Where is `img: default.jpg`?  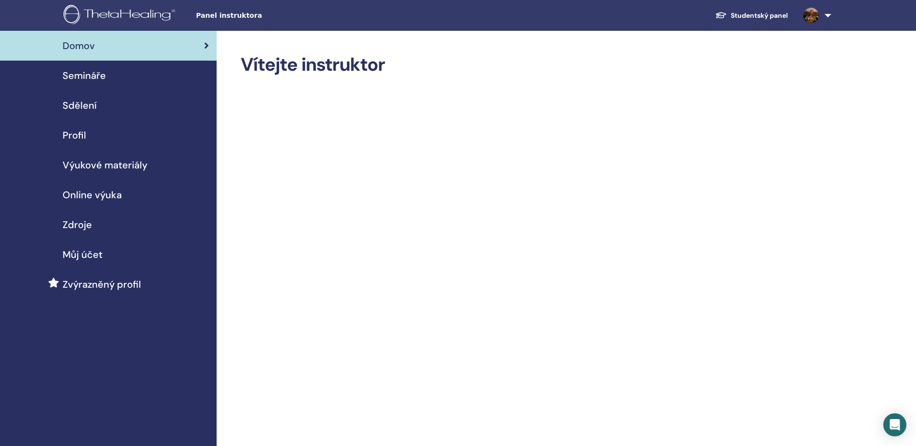 img: default.jpg is located at coordinates (811, 15).